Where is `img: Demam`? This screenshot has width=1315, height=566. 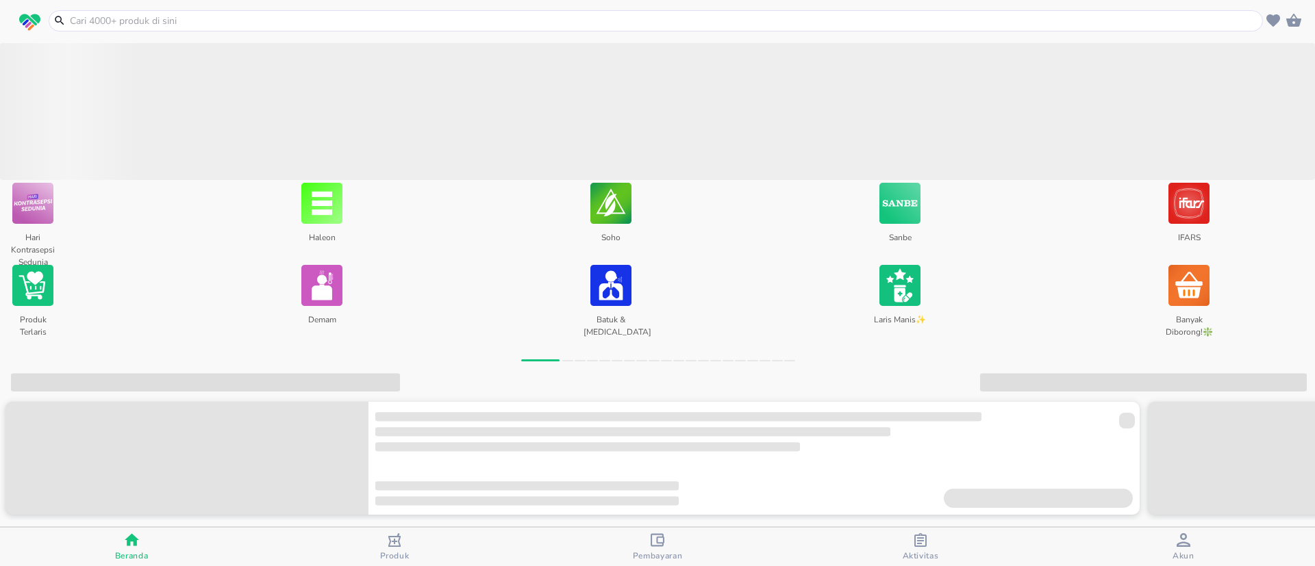 img: Demam is located at coordinates (322, 286).